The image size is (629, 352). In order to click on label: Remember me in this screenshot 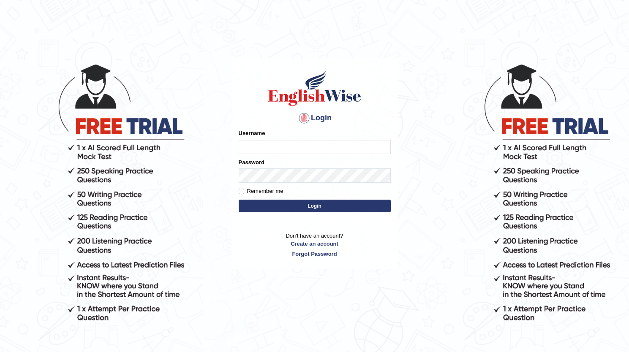, I will do `click(261, 191)`.